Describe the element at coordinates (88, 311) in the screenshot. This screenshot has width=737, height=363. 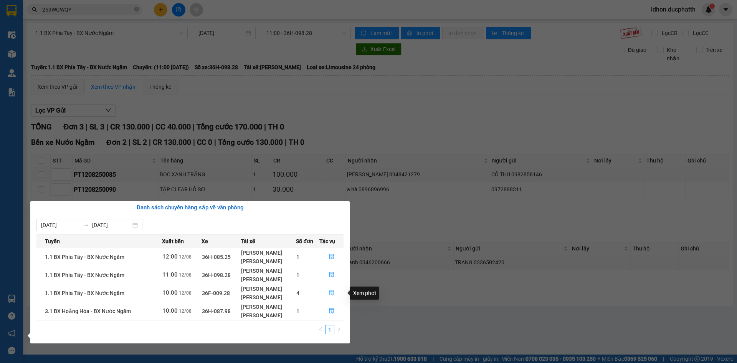
I see `span: 3.1 BX Hoằng Hóa - BX Nước Ngầm` at that location.